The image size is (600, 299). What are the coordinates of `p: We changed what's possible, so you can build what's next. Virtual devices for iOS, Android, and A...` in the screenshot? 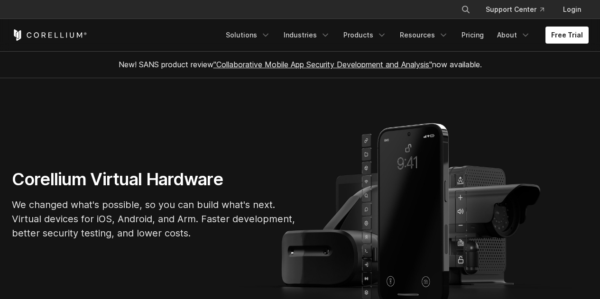 It's located at (154, 219).